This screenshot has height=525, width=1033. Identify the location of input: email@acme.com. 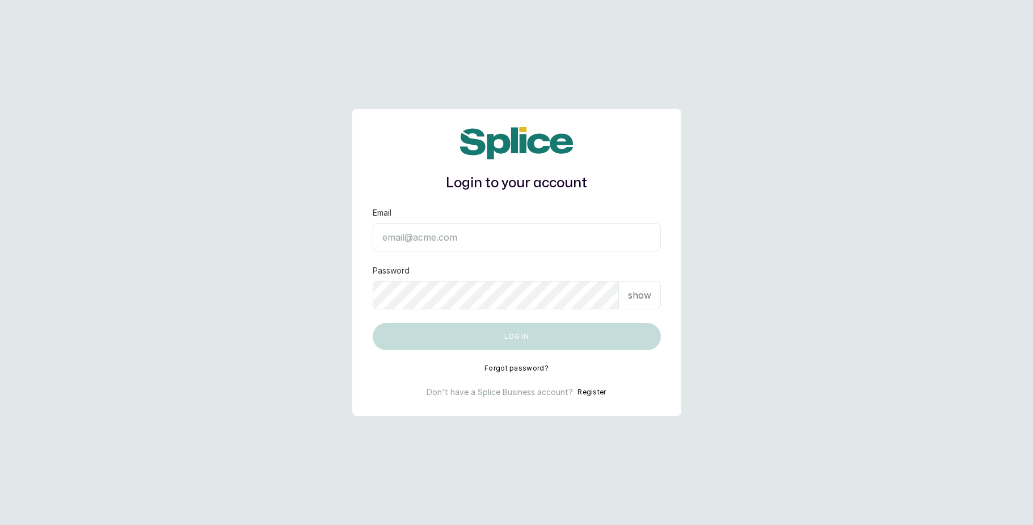
(517, 237).